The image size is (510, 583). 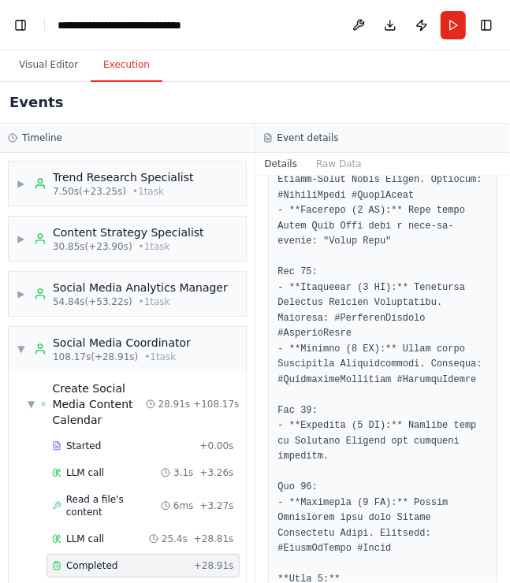 I want to click on button: Visual Editor, so click(x=48, y=65).